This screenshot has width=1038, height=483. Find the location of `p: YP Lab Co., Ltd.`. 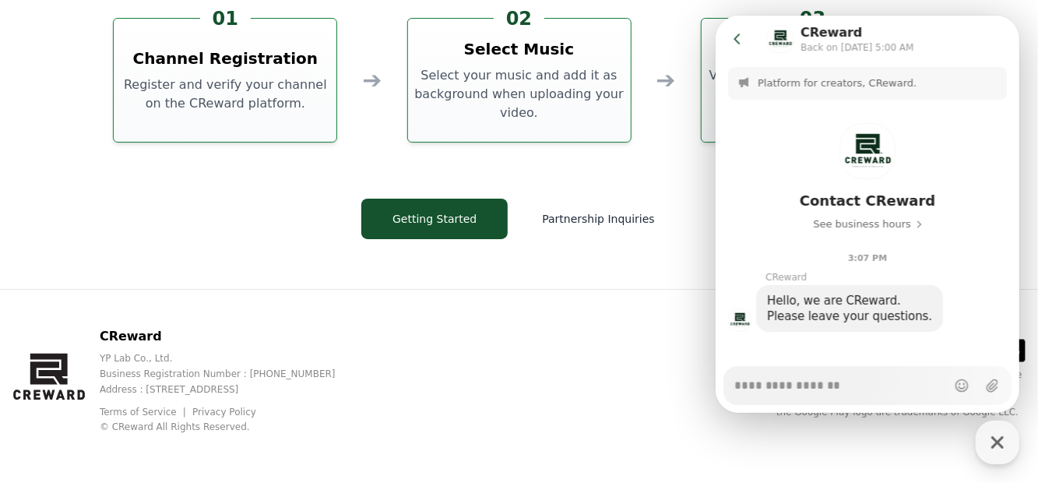

p: YP Lab Co., Ltd. is located at coordinates (230, 358).